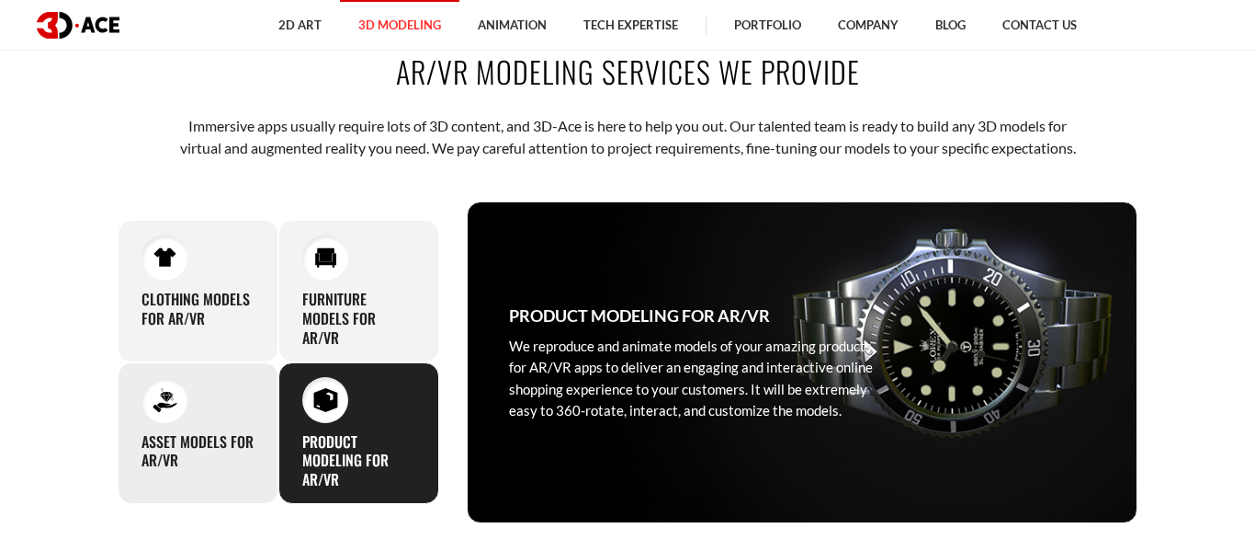 The height and width of the screenshot is (551, 1255). What do you see at coordinates (165, 257) in the screenshot?
I see `img: Clothing Models for AR/VR` at bounding box center [165, 257].